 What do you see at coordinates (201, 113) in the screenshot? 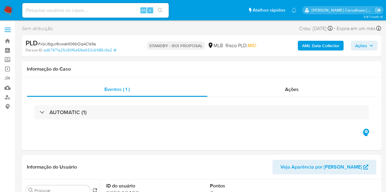
I see `div: AUTOMATIC (1)` at bounding box center [201, 113].